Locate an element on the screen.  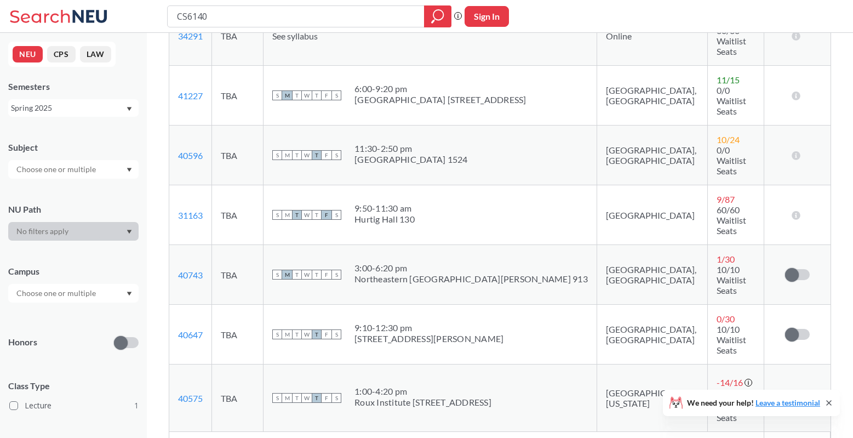
span: 11 / 15 is located at coordinates (728, 79).